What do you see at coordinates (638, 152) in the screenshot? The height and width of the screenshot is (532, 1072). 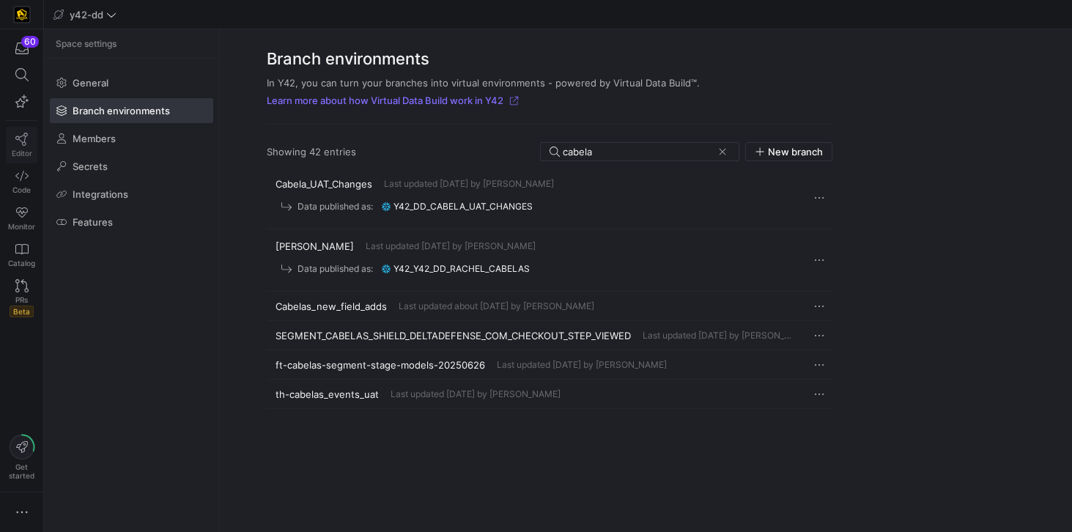 I see `input: Search for branches` at bounding box center [638, 152].